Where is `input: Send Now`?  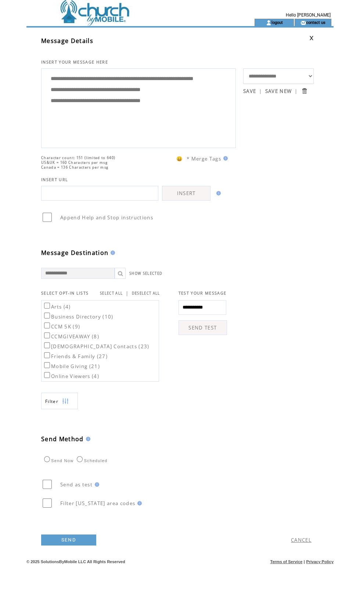
input: Send Now is located at coordinates (47, 459).